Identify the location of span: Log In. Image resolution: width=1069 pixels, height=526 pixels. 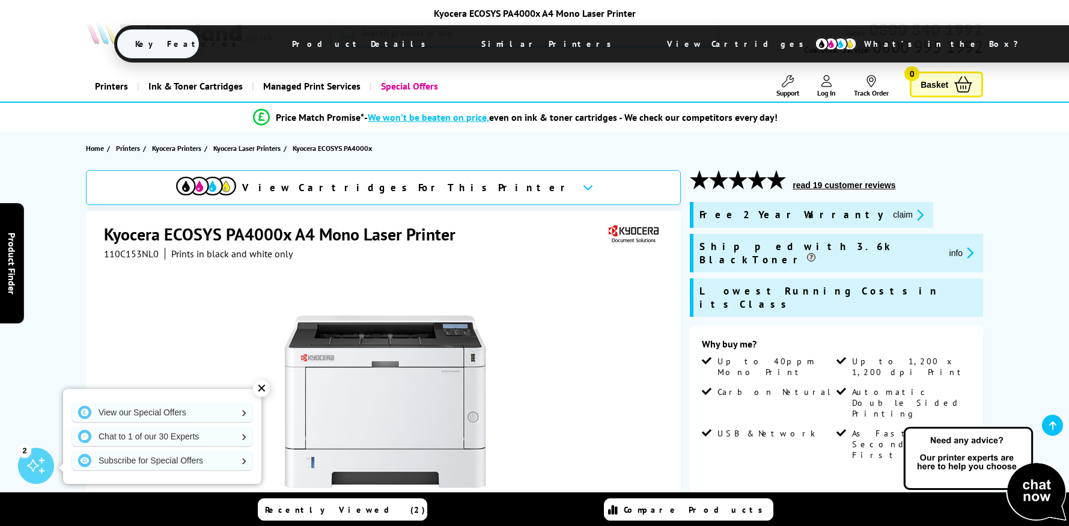
(826, 93).